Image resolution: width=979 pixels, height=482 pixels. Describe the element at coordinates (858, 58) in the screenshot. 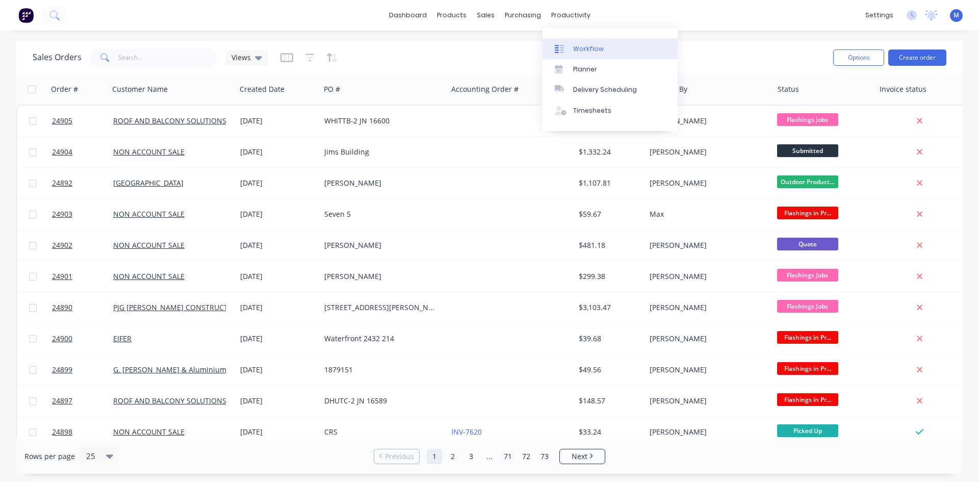

I see `button: Options` at that location.